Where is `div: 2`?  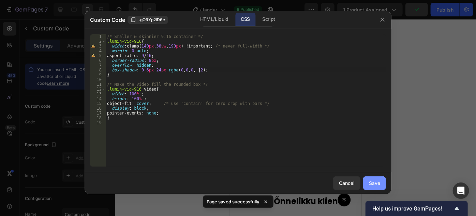 div: 2 is located at coordinates (98, 41).